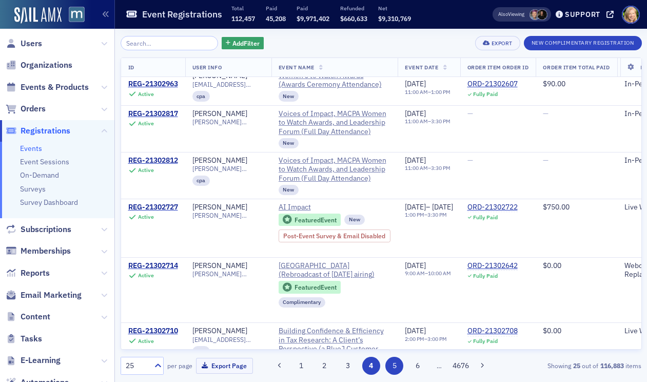  Describe the element at coordinates (153, 266) in the screenshot. I see `a: REG-21302714` at that location.